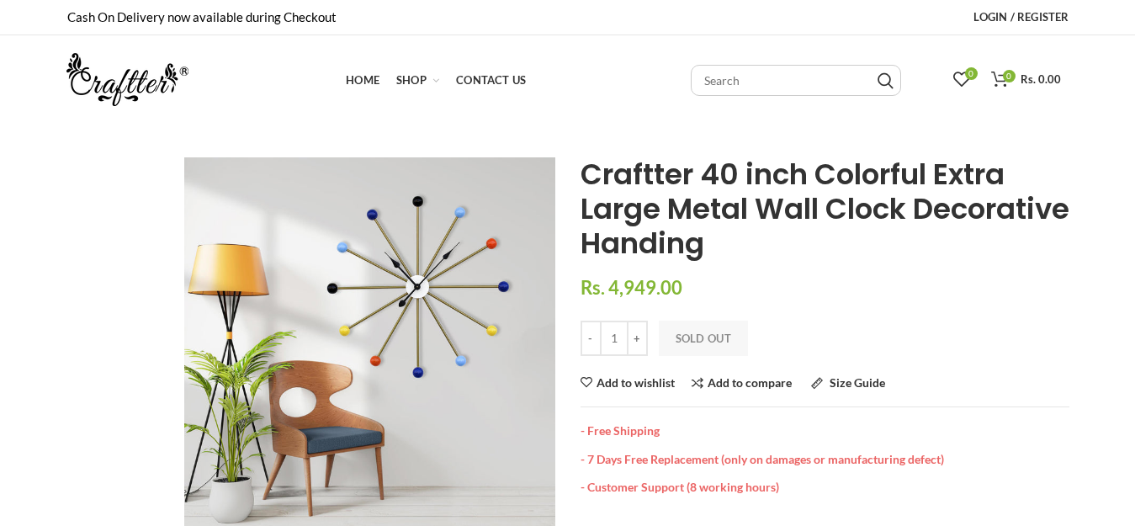 The height and width of the screenshot is (526, 1135). I want to click on span: Rs. 4,949.00, so click(631, 287).